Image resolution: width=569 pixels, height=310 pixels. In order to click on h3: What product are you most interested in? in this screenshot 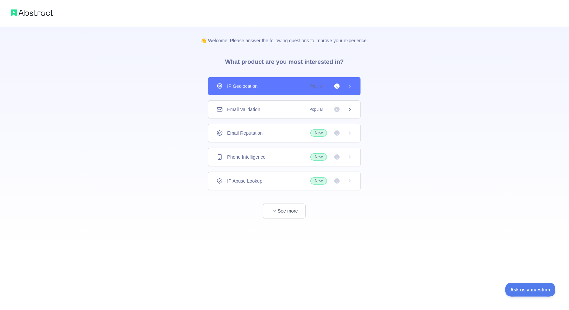, I will do `click(284, 61)`.